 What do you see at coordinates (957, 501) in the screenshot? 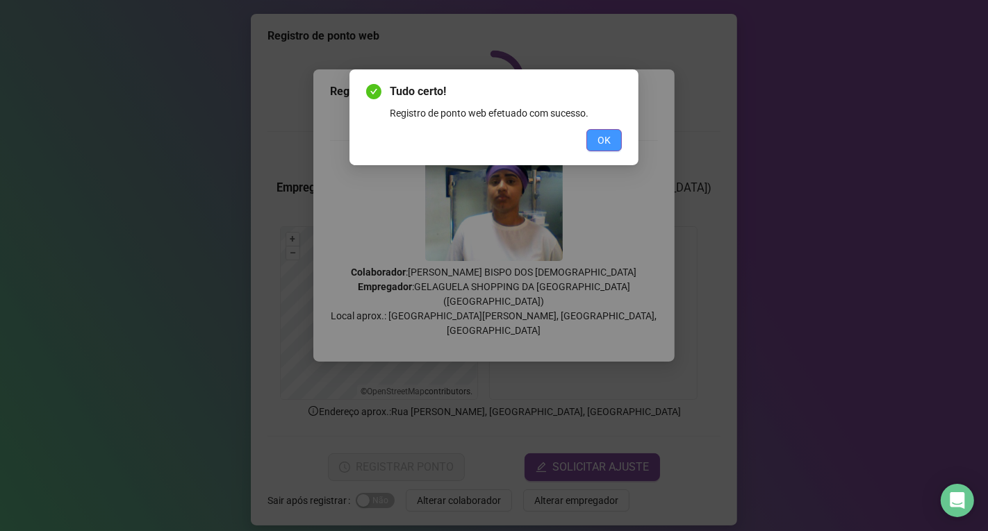
I see `div: Open Intercom Messenger` at bounding box center [957, 501].